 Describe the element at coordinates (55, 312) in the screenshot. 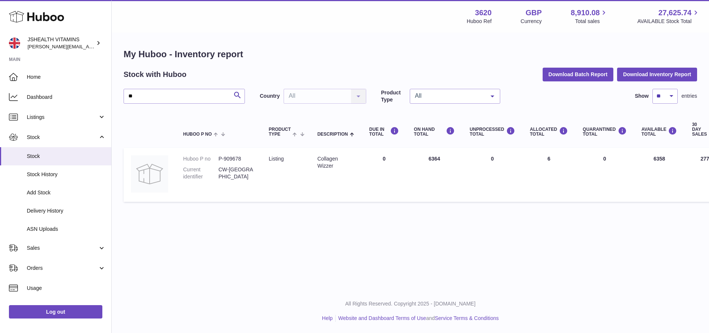

I see `a: Log out` at that location.